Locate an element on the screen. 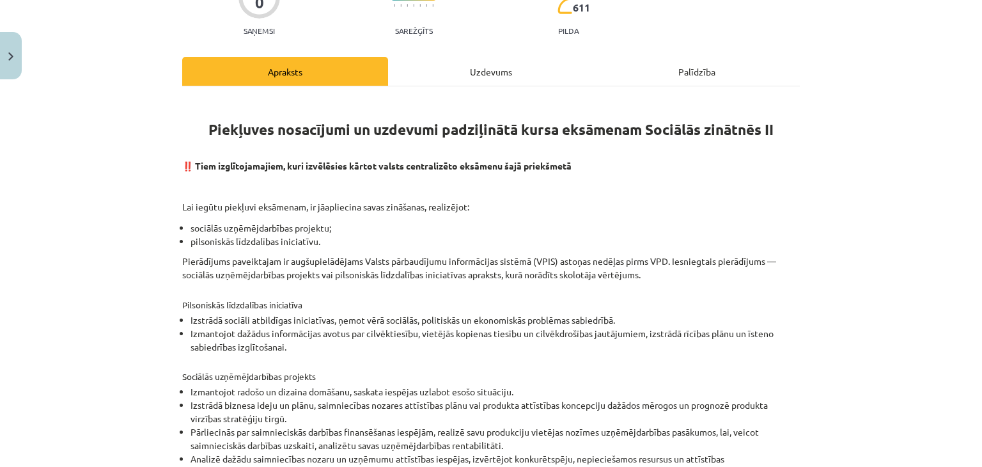  p: Lai iegūtu piekļuvi eksāmenam, ir jāapliecina savas zināšanas, realizējot: is located at coordinates (491, 197).